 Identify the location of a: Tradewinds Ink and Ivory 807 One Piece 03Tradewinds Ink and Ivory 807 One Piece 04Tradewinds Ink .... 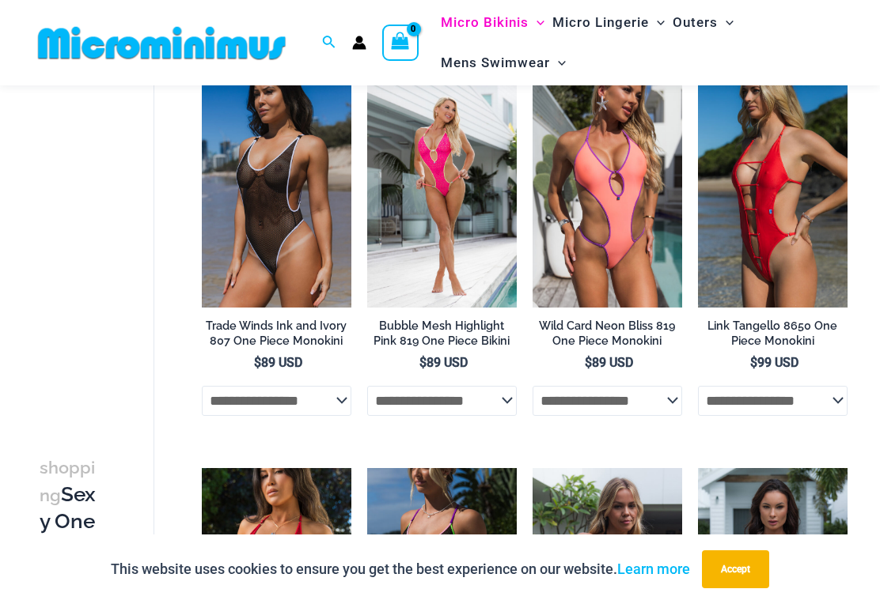
(276, 195).